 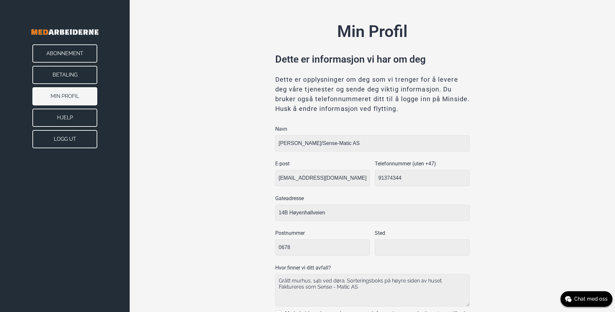 What do you see at coordinates (65, 96) in the screenshot?
I see `button: Min Profil` at bounding box center [65, 96].